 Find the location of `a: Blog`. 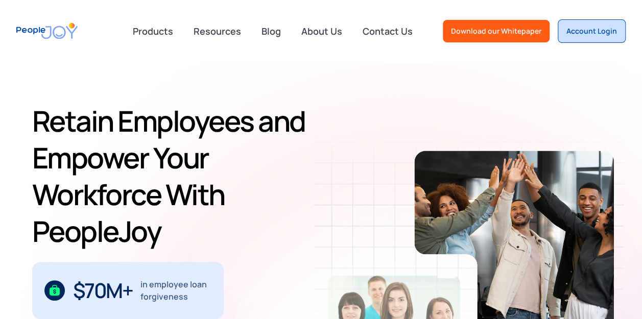

a: Blog is located at coordinates (271, 31).